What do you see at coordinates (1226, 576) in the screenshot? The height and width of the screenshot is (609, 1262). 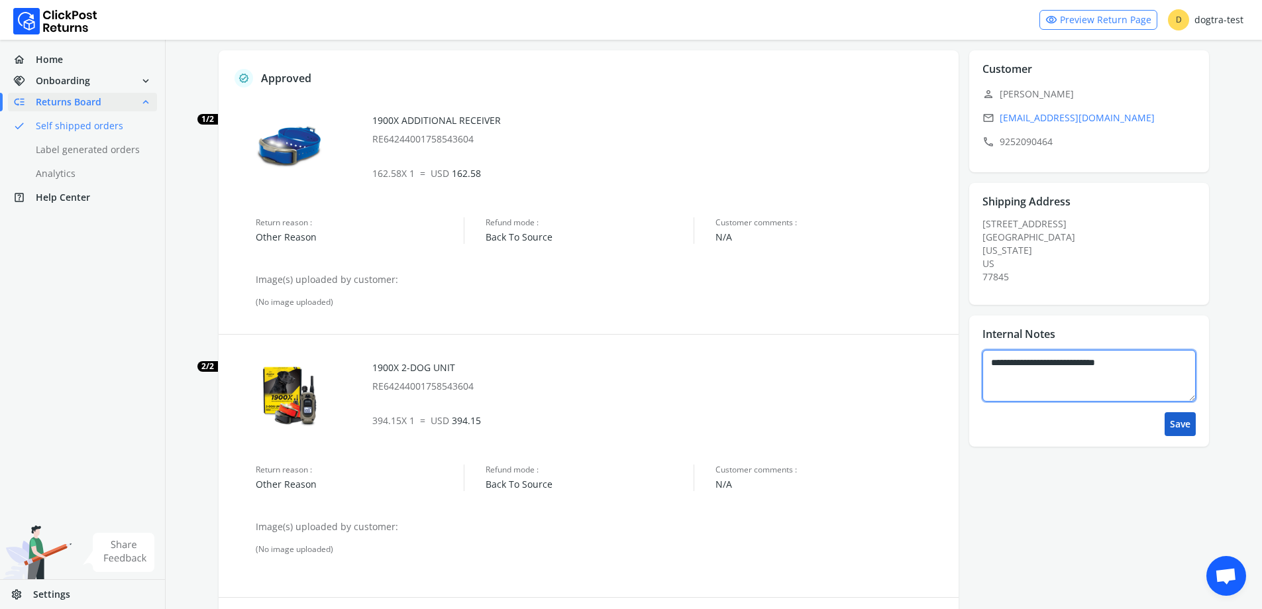 I see `div: Open chat` at bounding box center [1226, 576].